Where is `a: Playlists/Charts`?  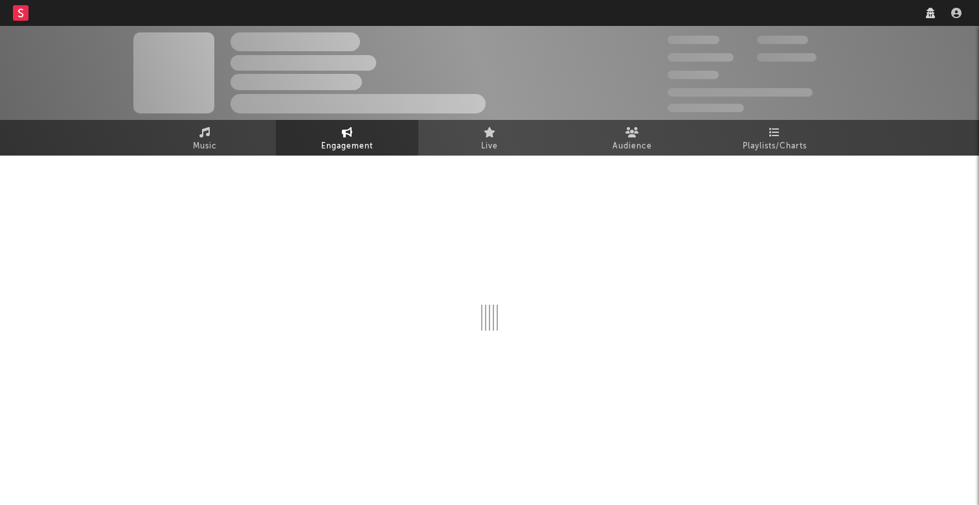
a: Playlists/Charts is located at coordinates (775, 137).